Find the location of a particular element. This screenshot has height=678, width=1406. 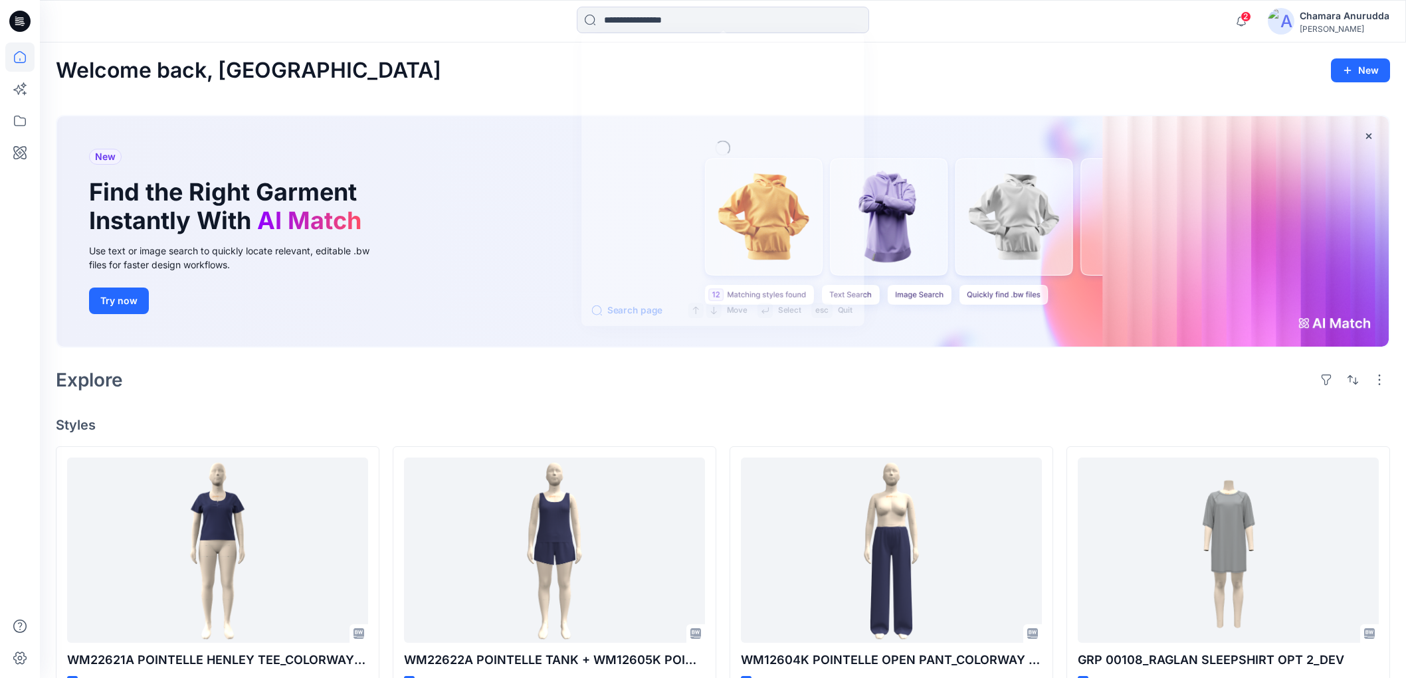

button: Try now is located at coordinates (119, 301).